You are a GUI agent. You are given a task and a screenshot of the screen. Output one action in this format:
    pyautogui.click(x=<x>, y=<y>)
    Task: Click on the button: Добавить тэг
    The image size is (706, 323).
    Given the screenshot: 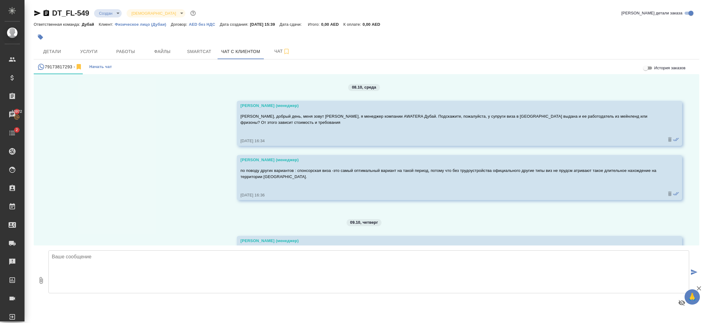 What is the action you would take?
    pyautogui.click(x=40, y=37)
    